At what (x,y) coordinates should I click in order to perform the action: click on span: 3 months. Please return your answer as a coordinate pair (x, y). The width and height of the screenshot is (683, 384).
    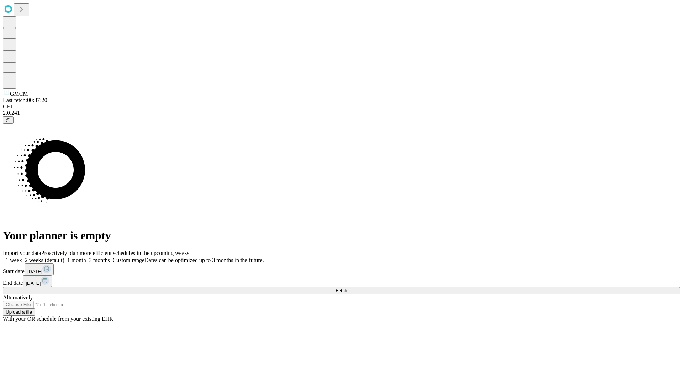
    Looking at the image, I should click on (99, 260).